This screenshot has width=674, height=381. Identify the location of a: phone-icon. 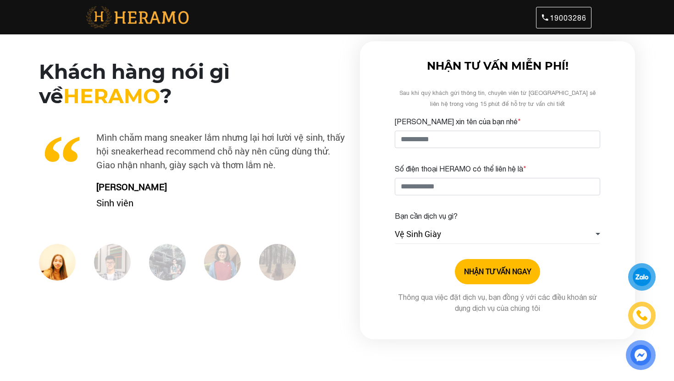
(642, 316).